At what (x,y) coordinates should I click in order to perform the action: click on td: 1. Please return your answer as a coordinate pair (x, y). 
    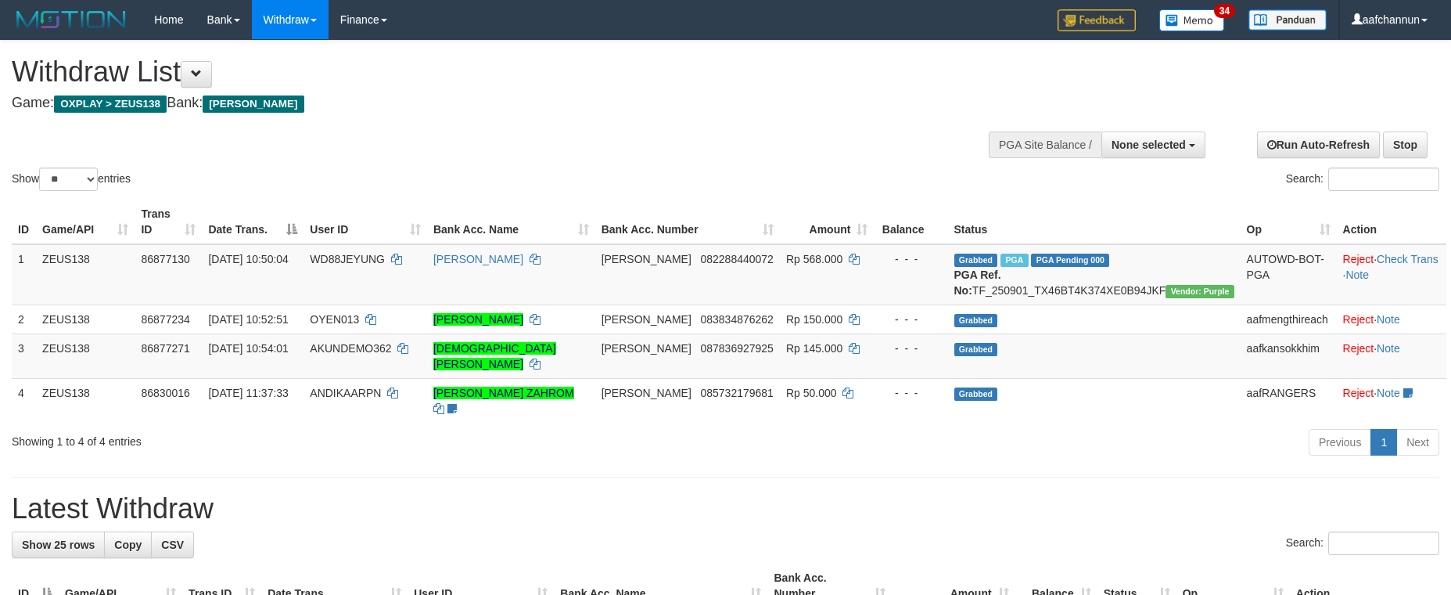
    Looking at the image, I should click on (23, 275).